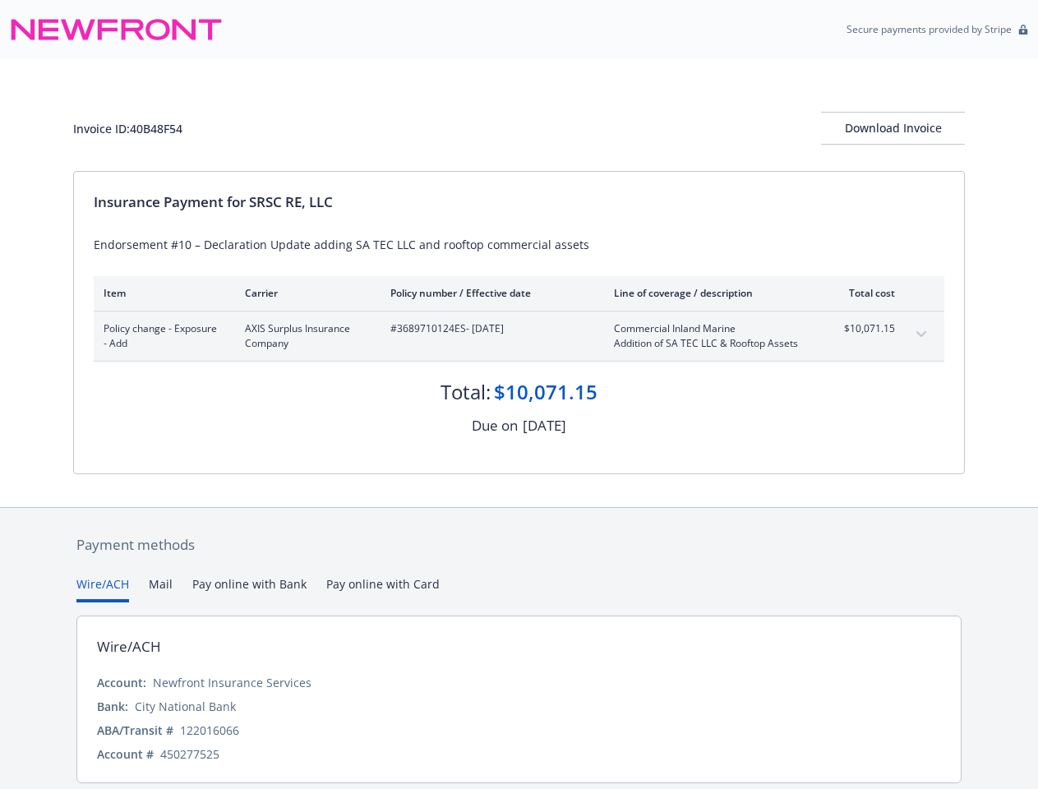 The width and height of the screenshot is (1038, 789). What do you see at coordinates (232, 682) in the screenshot?
I see `div: Newfront Insurance Services` at bounding box center [232, 682].